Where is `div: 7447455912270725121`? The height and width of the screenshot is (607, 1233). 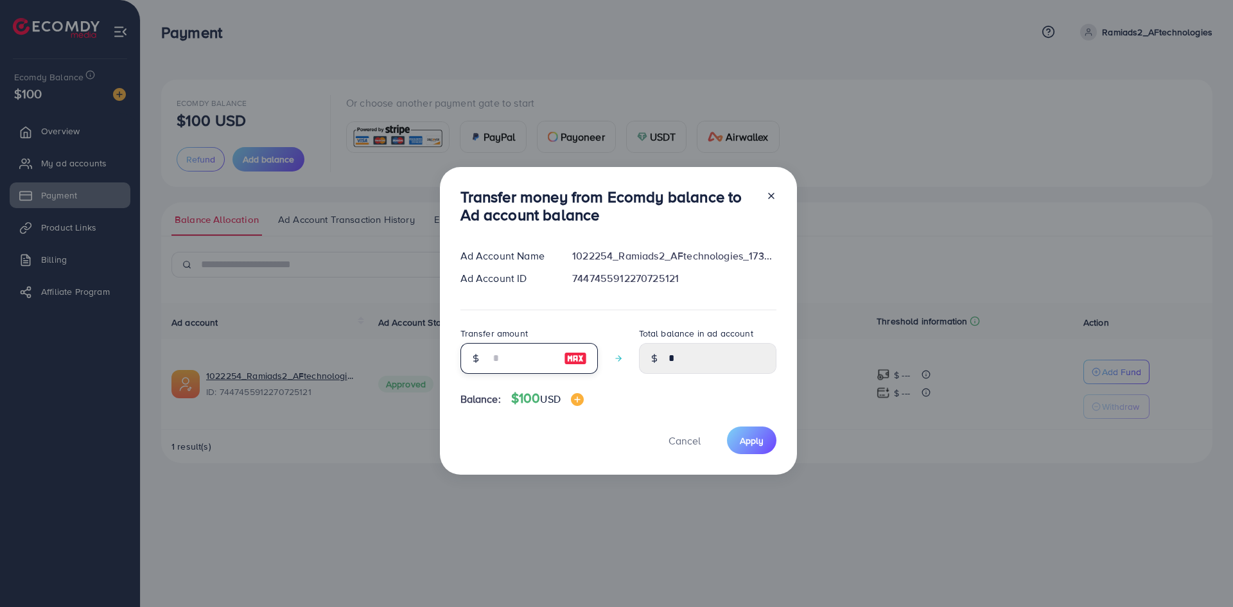
div: 7447455912270725121 is located at coordinates (674, 278).